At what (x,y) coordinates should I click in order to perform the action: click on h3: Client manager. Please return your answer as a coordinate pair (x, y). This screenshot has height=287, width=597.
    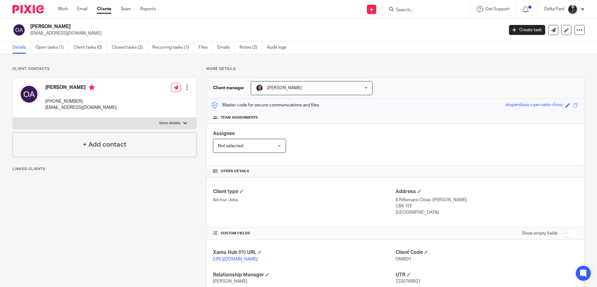
    Looking at the image, I should click on (229, 88).